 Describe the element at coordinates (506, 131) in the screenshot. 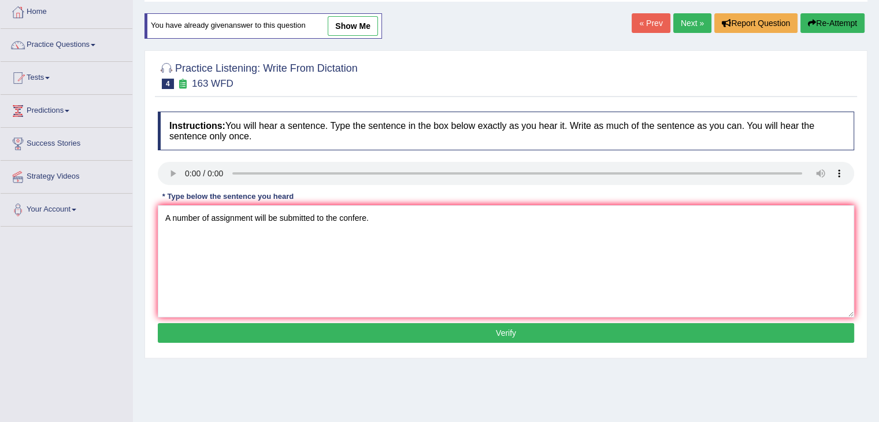

I see `h4: You will hear a sentence. Type the sentence in the box below exactly as you hear it. Write as muc...` at that location.